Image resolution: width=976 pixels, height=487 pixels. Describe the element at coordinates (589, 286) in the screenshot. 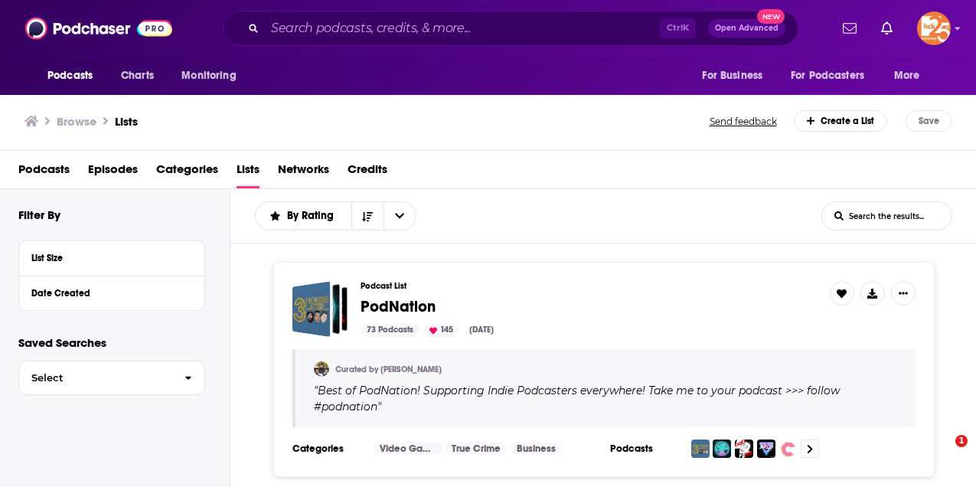

I see `h3: Podcast List` at that location.